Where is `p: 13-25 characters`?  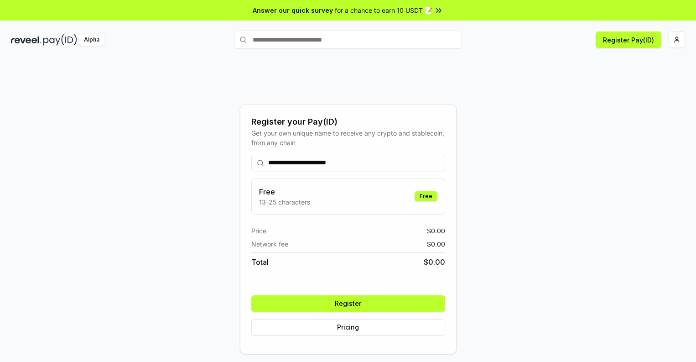 p: 13-25 characters is located at coordinates (285, 202).